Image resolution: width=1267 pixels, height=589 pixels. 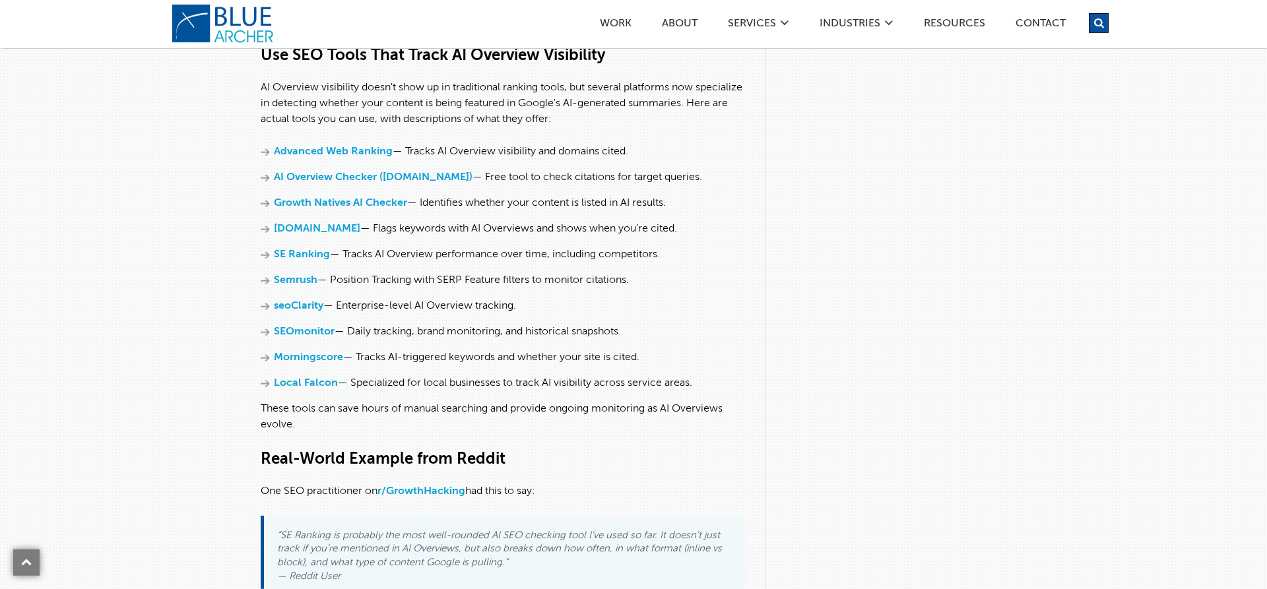 What do you see at coordinates (503, 152) in the screenshot?
I see `li: — Tracks AI Overview visibility and domains cited.` at bounding box center [503, 152].